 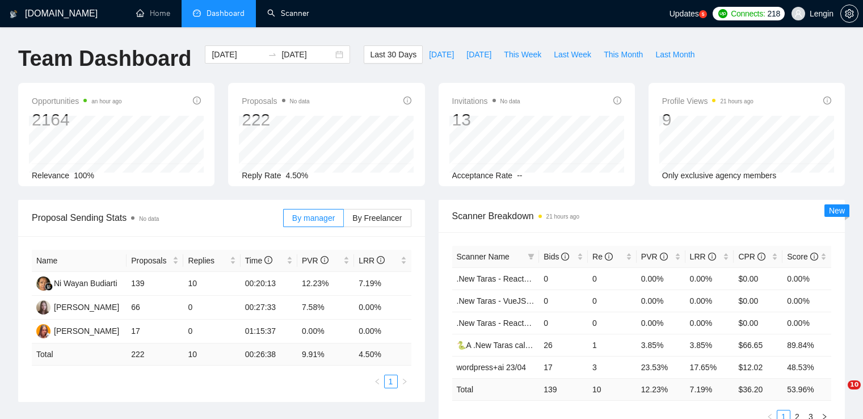 I want to click on span: to, so click(x=272, y=54).